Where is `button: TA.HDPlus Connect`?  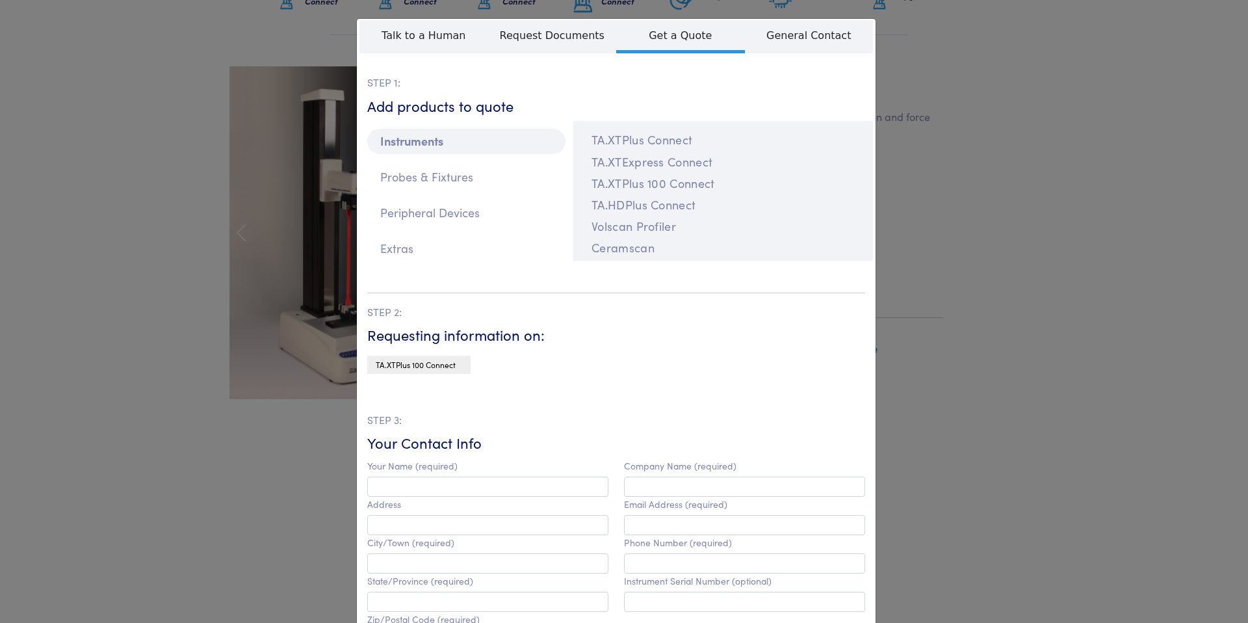 button: TA.HDPlus Connect is located at coordinates (723, 204).